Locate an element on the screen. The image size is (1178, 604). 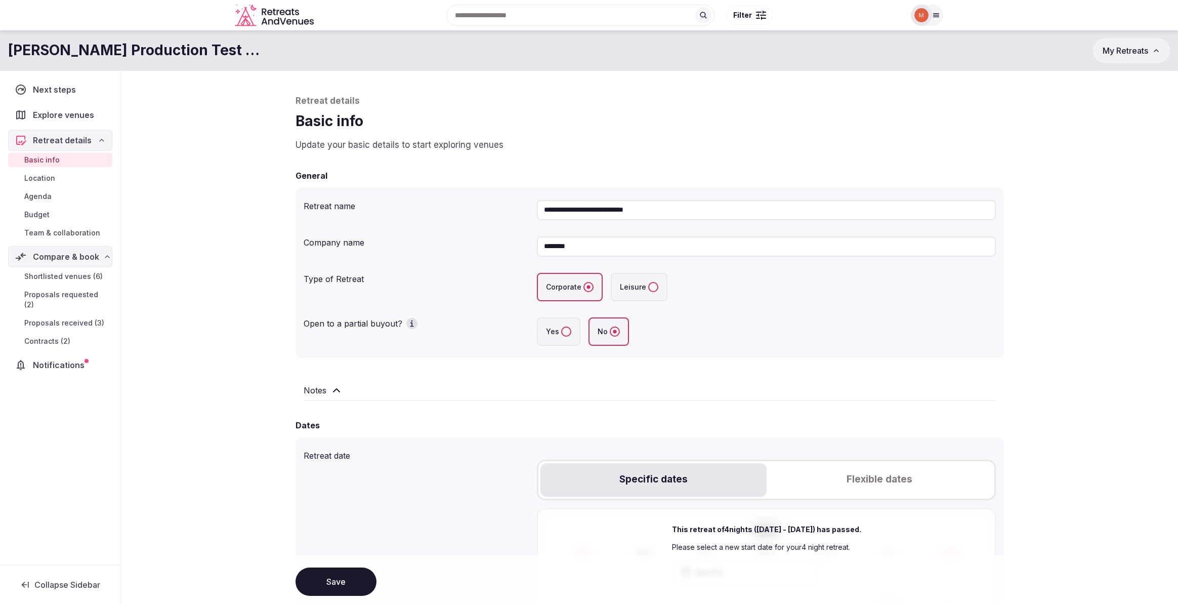
a: Budget is located at coordinates (60, 215).